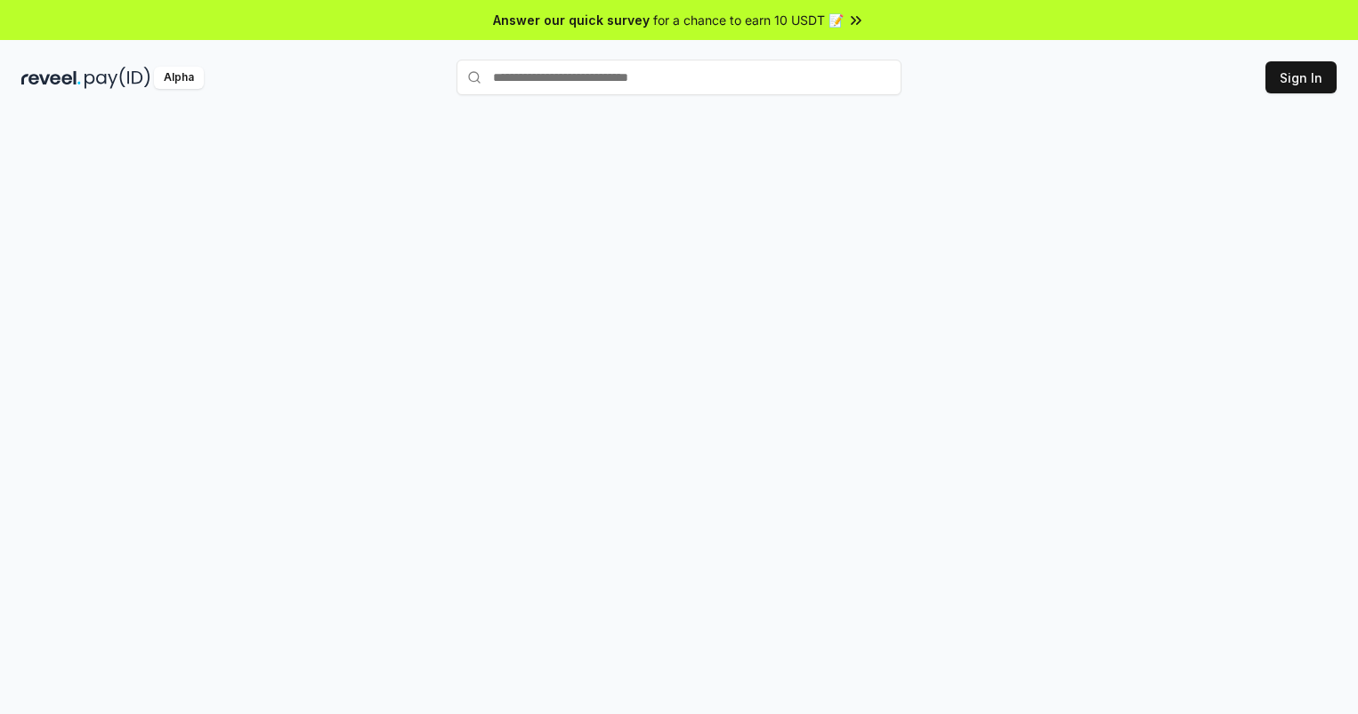 This screenshot has width=1358, height=714. What do you see at coordinates (51, 77) in the screenshot?
I see `img: reveel_dark` at bounding box center [51, 77].